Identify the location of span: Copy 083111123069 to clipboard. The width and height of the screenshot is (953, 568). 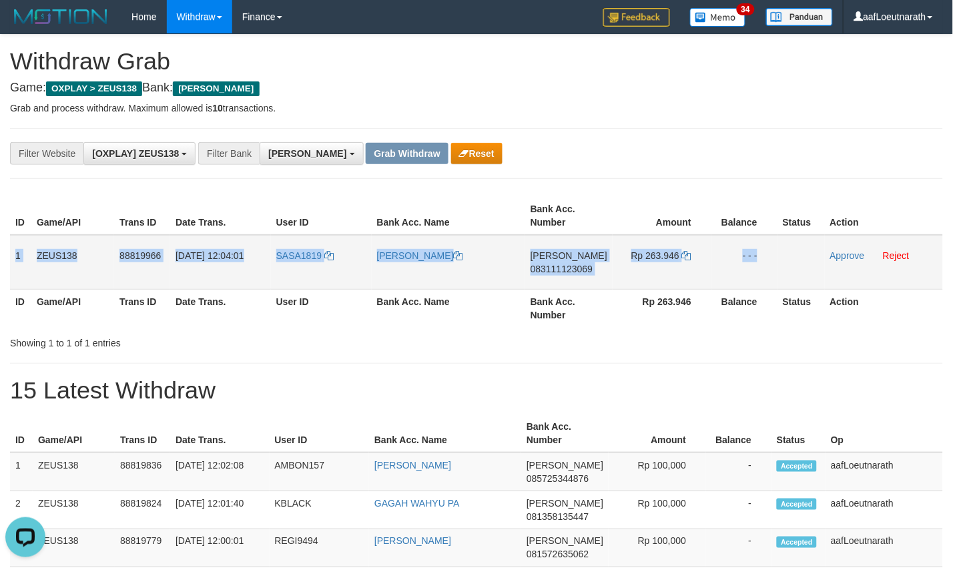
(561, 269).